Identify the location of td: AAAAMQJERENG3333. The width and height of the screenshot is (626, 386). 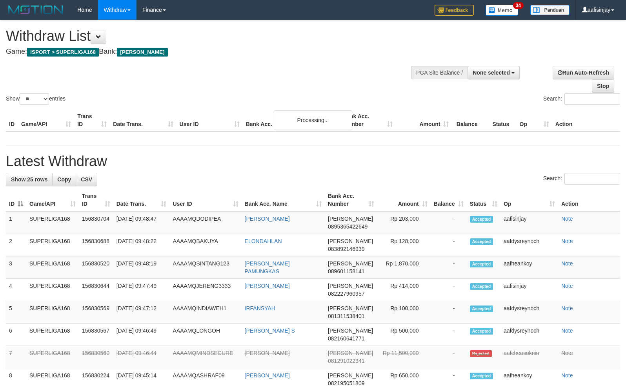
(205, 290).